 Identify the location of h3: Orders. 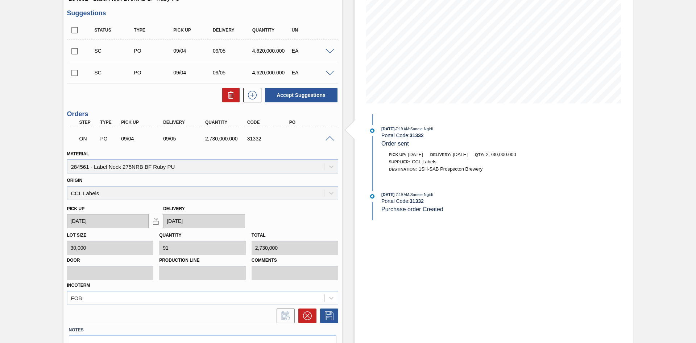
(203, 114).